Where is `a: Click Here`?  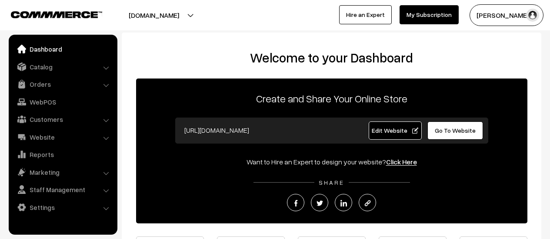
a: Click Here is located at coordinates (401, 162).